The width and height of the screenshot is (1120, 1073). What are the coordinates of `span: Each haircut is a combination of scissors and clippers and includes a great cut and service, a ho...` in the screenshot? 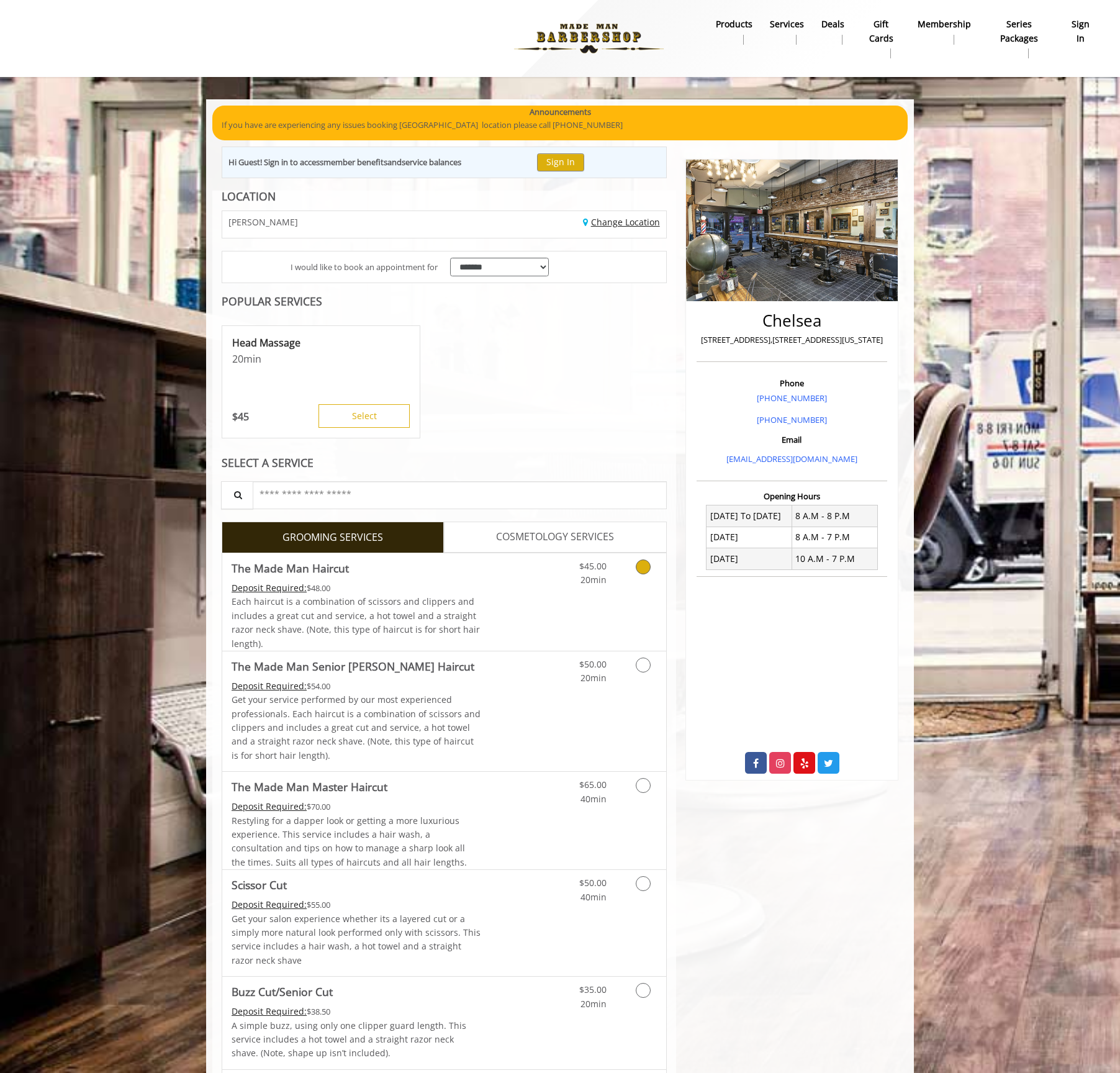 It's located at (356, 622).